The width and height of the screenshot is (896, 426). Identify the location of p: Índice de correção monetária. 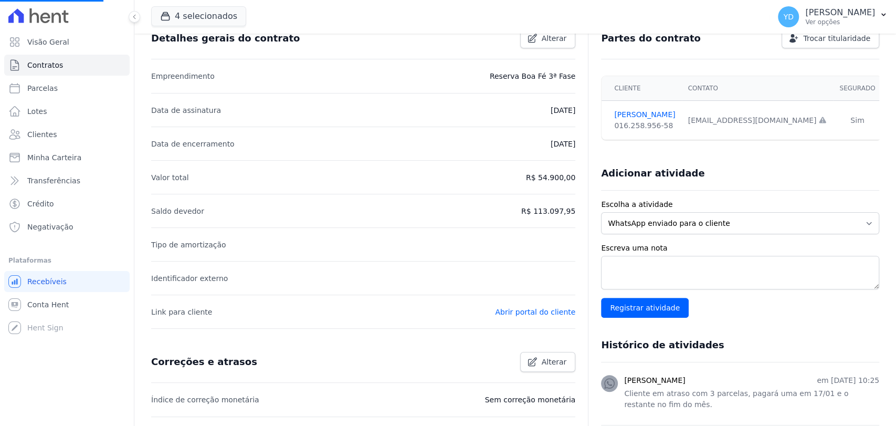
(205, 399).